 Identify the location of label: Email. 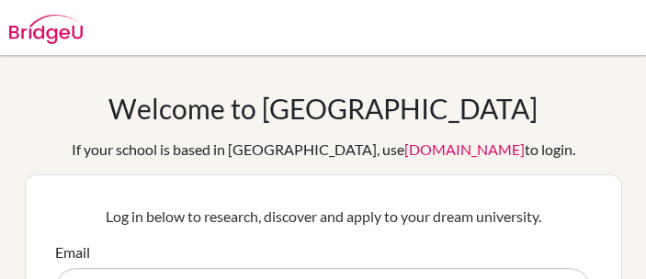
(73, 253).